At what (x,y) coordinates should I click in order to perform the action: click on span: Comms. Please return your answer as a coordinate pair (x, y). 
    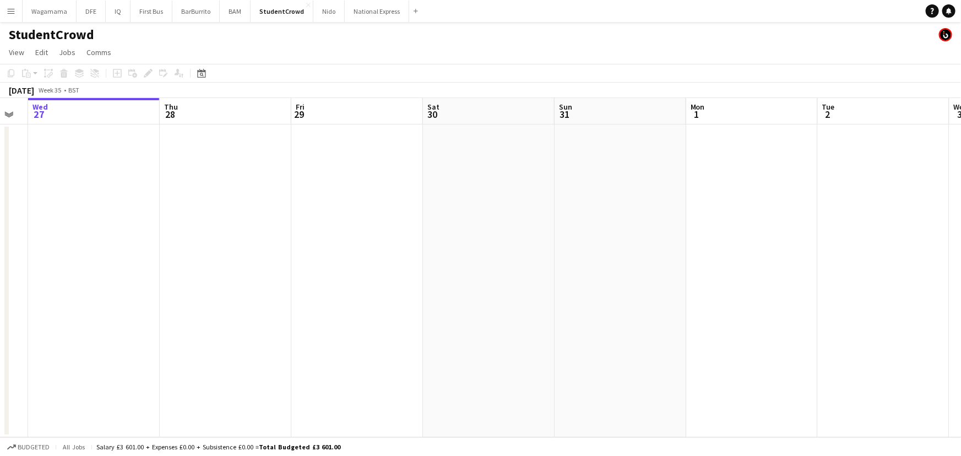
    Looking at the image, I should click on (99, 52).